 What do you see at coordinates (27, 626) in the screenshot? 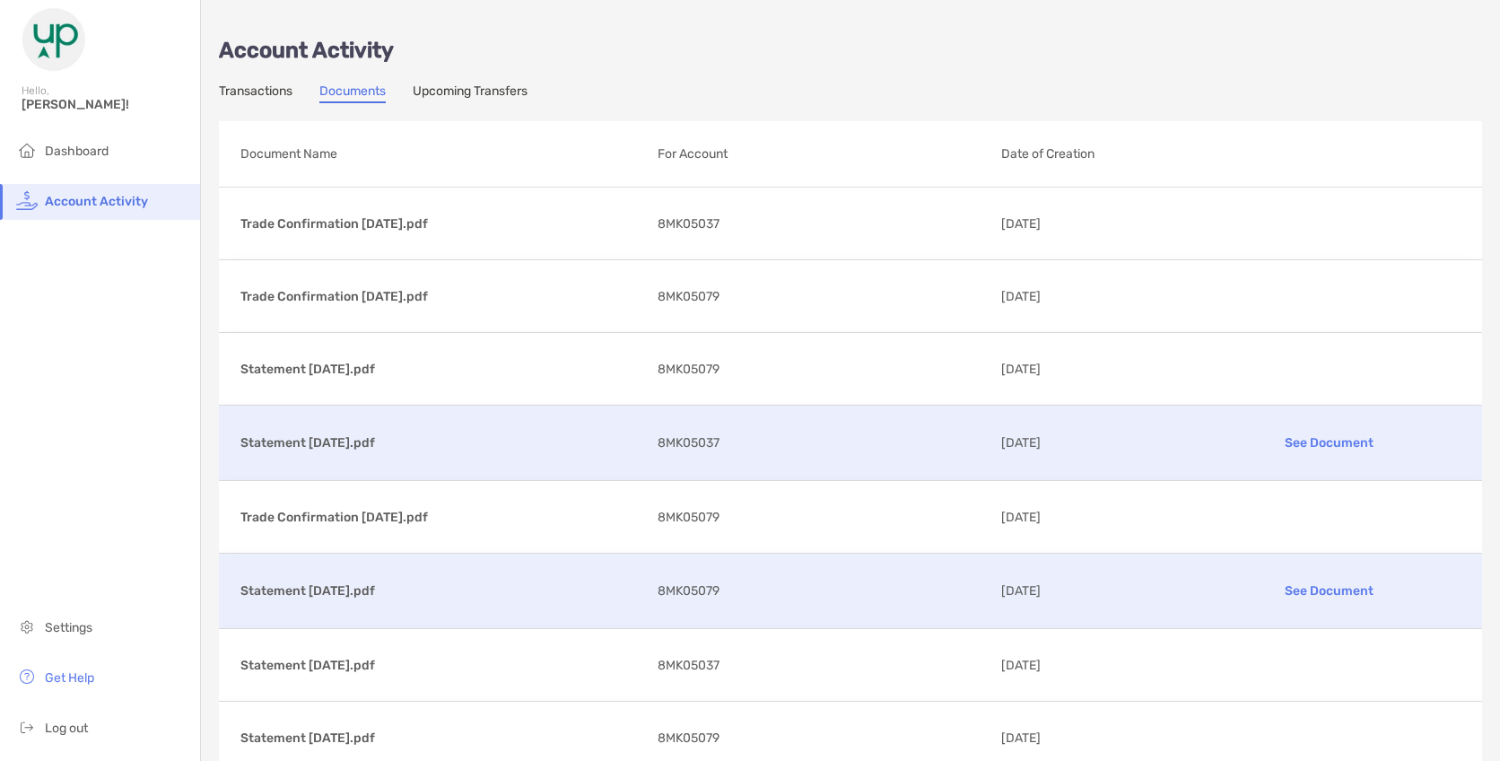
I see `img: settings icon` at bounding box center [27, 626].